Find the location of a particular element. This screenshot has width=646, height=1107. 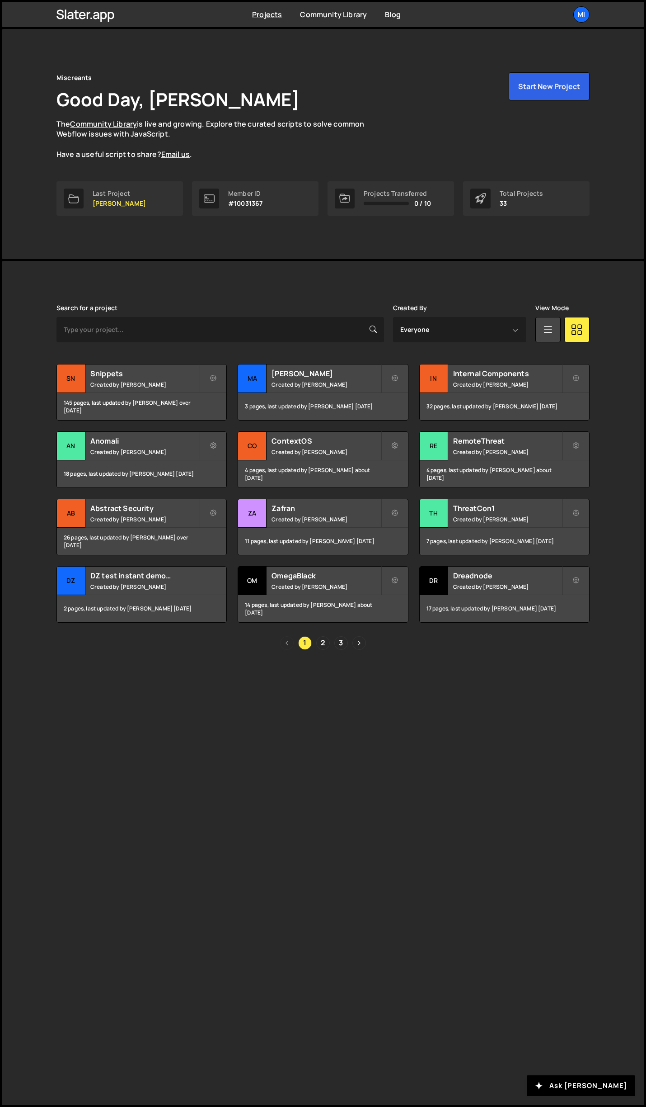

p: 33 is located at coordinates (522, 203).